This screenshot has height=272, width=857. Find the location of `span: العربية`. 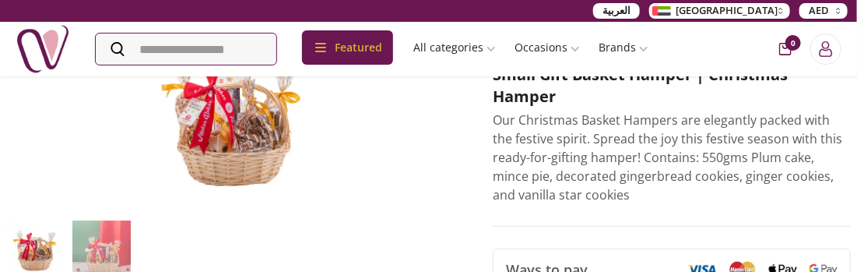

span: العربية is located at coordinates (617, 11).